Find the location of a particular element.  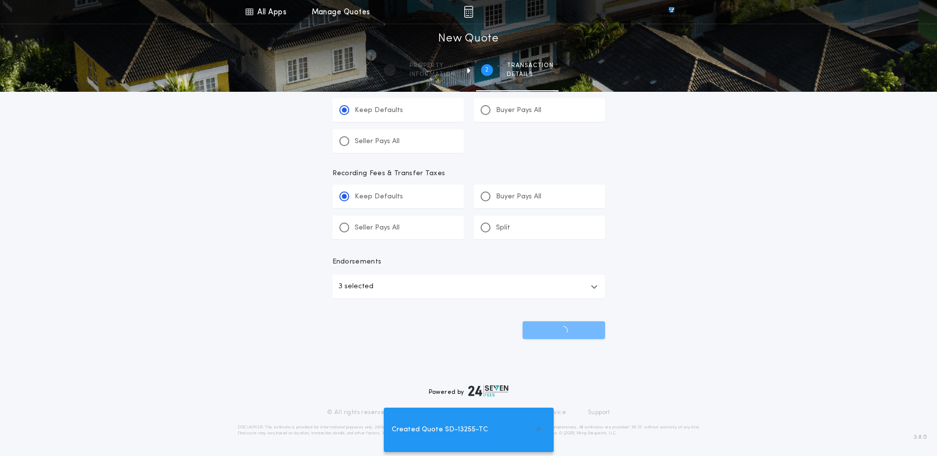

button: 3 selected is located at coordinates (469, 287).